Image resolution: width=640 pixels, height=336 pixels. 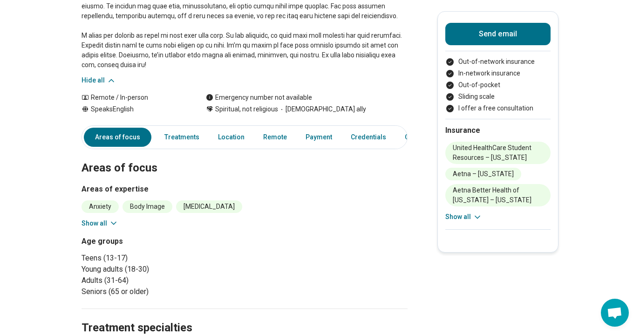 I want to click on li: Young adults (18-30), so click(x=161, y=269).